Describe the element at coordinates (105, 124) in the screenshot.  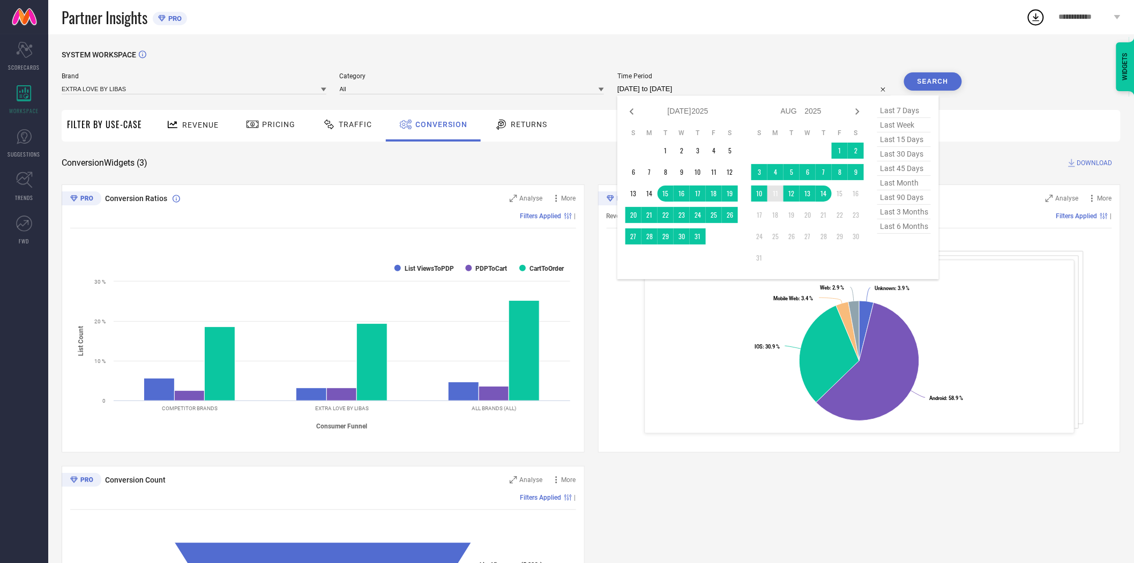
I see `span: Filter By Use-Case` at that location.